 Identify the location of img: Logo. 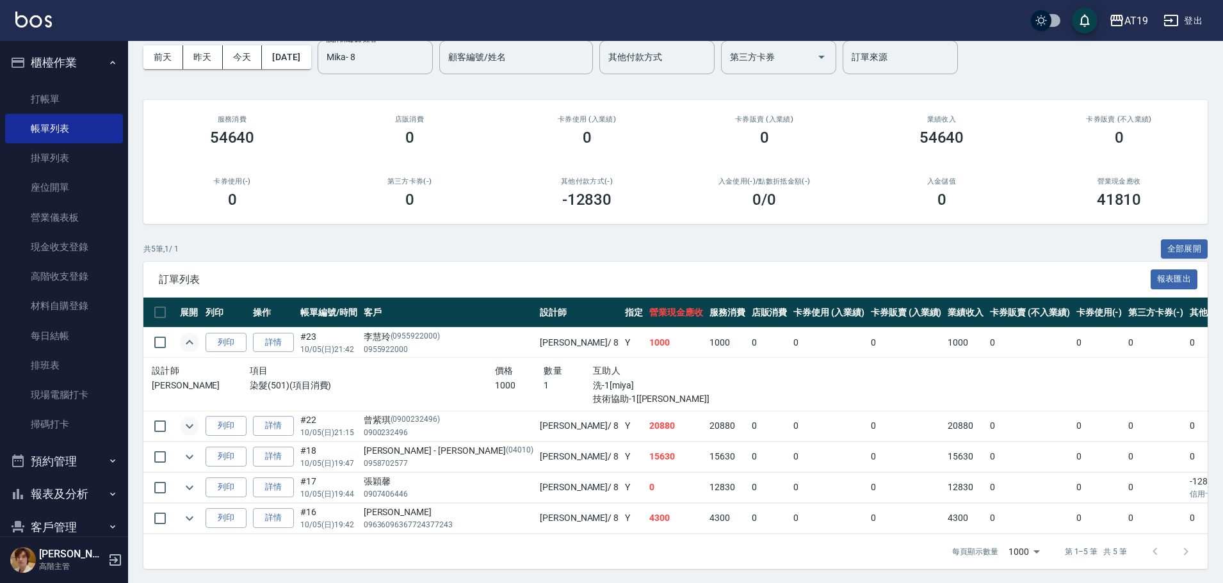
(33, 19).